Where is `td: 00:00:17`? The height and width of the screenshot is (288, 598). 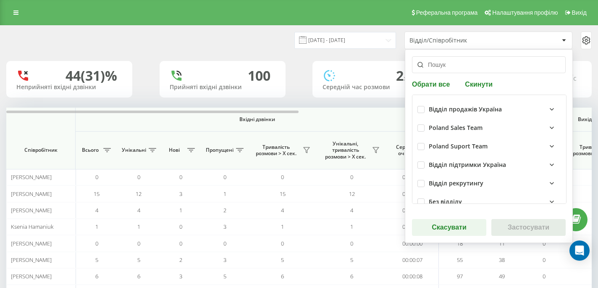
td: 00:00:17 is located at coordinates (413, 210).